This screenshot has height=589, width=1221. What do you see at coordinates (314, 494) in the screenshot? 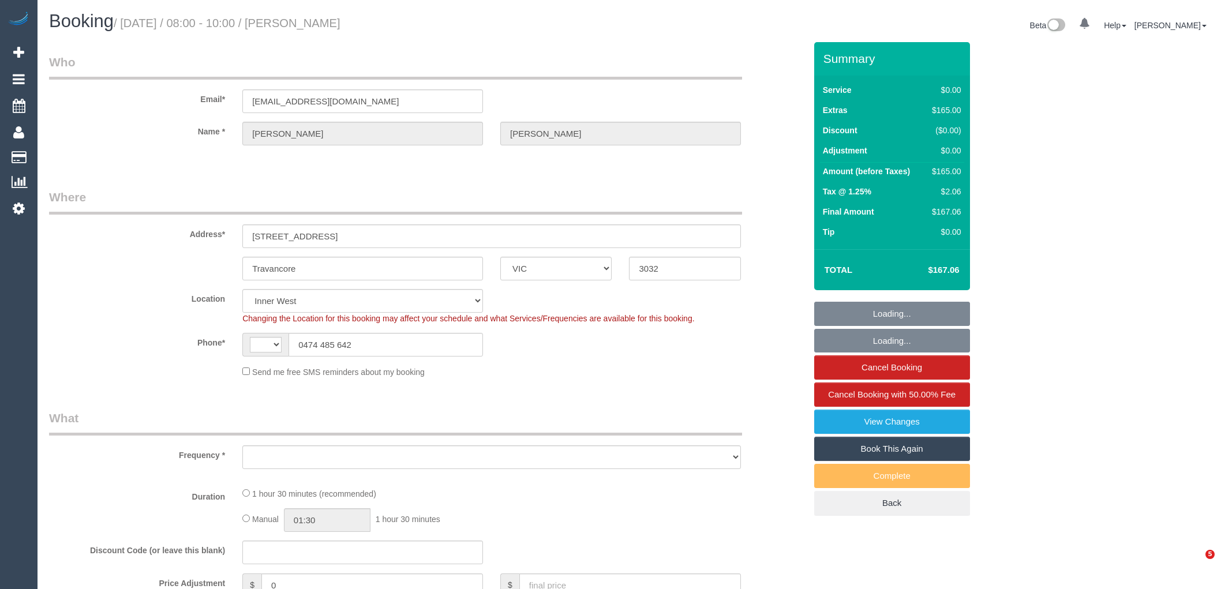
I see `span: 1 hour 30 minutes (recommended)` at bounding box center [314, 494].